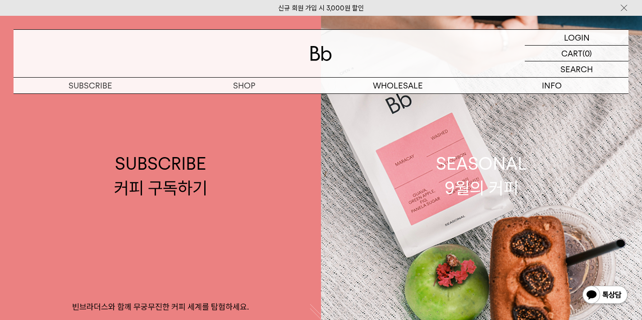  Describe the element at coordinates (572, 53) in the screenshot. I see `p: CART` at that location.